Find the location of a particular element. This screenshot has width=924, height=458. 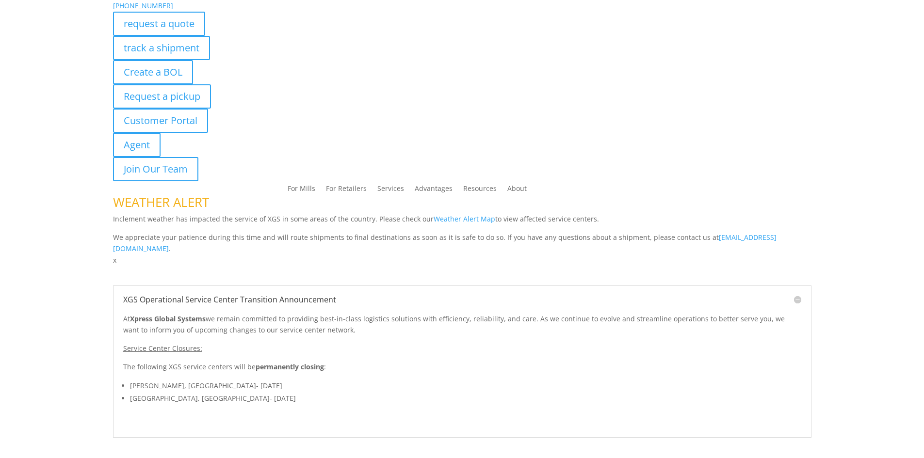

a: Create a BOL is located at coordinates (153, 72).